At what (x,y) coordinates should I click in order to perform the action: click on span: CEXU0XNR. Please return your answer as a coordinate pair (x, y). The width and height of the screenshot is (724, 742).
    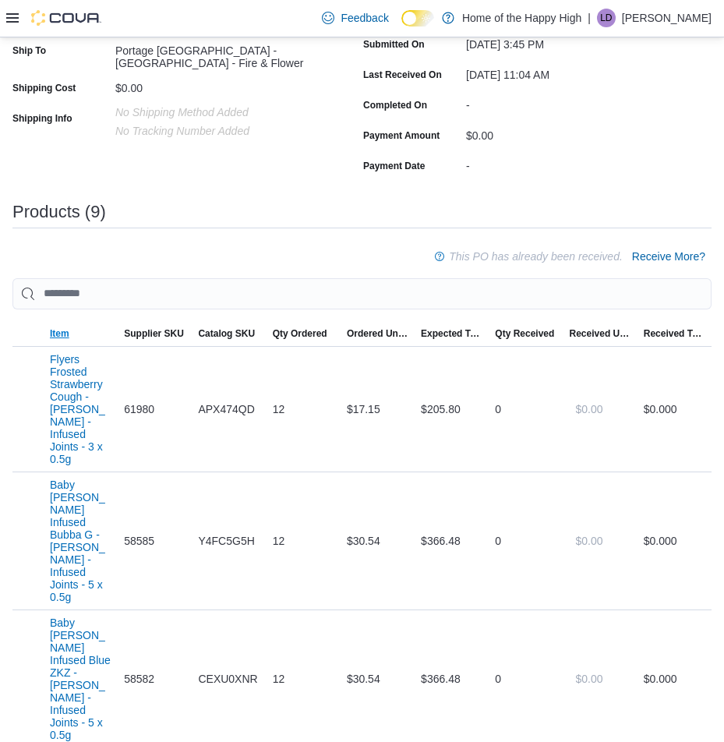
    Looking at the image, I should click on (228, 679).